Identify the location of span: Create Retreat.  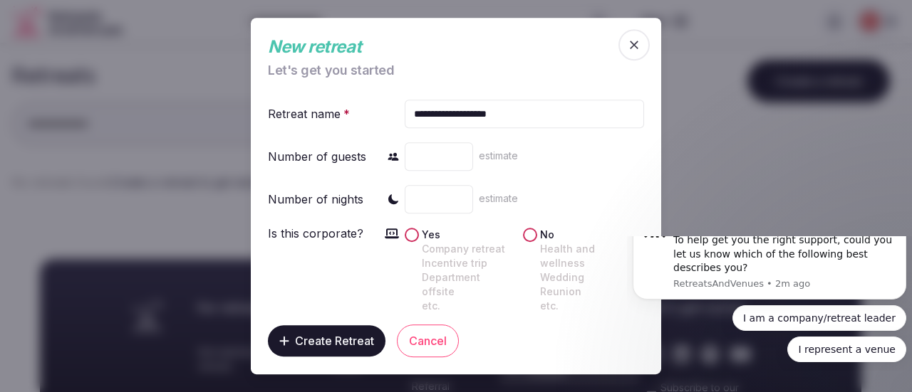
(334, 341).